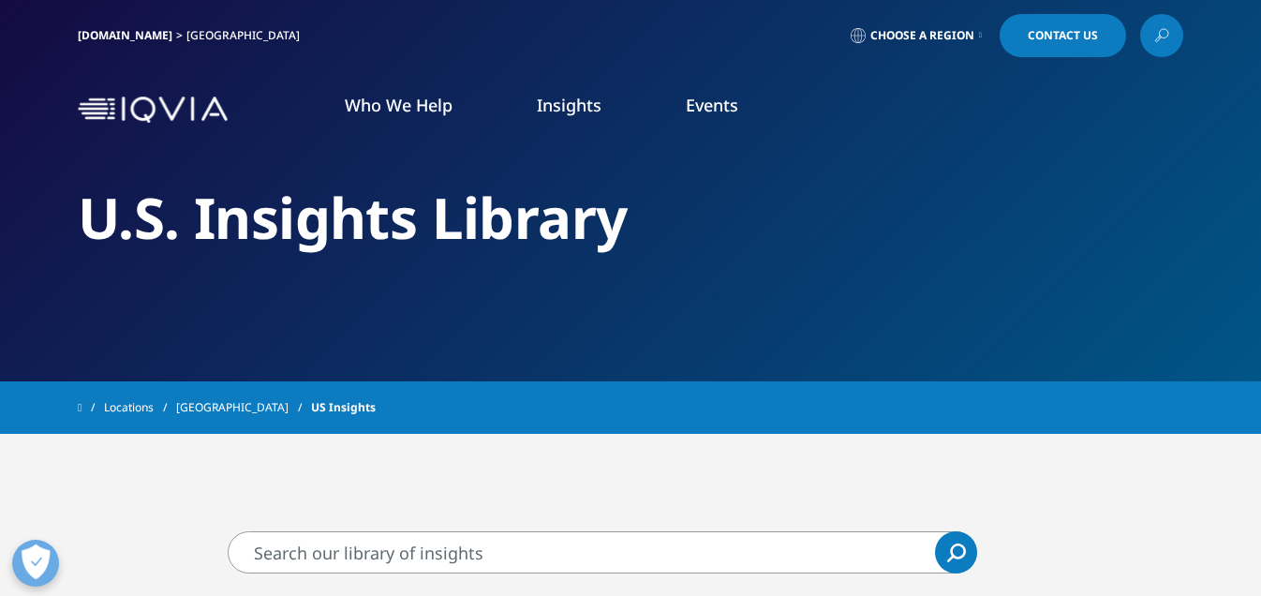  What do you see at coordinates (922, 36) in the screenshot?
I see `span: Choose a Region` at bounding box center [922, 36].